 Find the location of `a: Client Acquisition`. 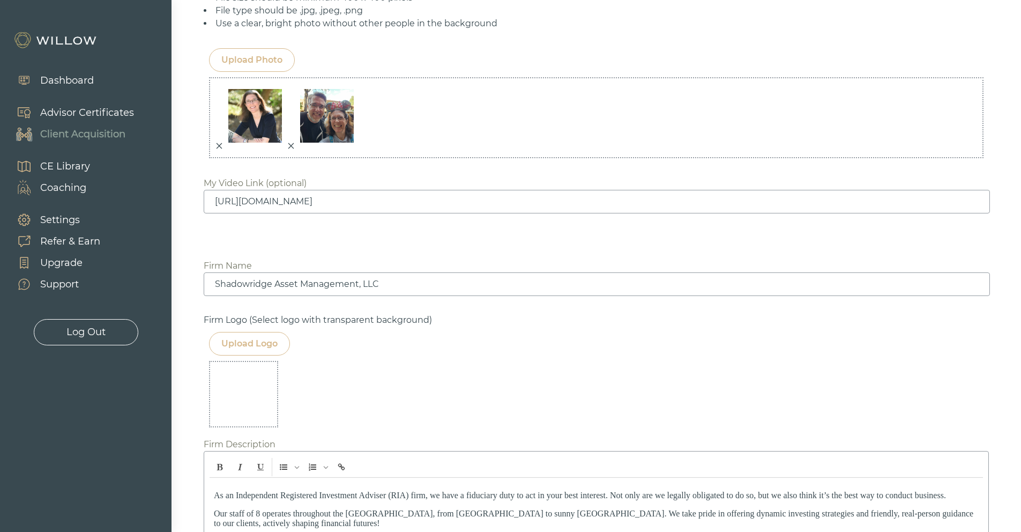

a: Client Acquisition is located at coordinates (70, 134).